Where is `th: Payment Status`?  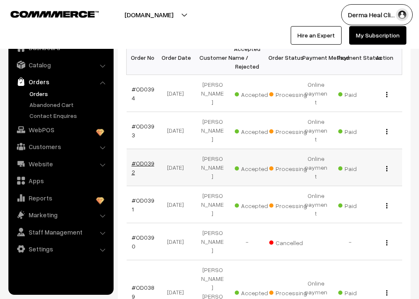
th: Payment Status is located at coordinates (351, 57).